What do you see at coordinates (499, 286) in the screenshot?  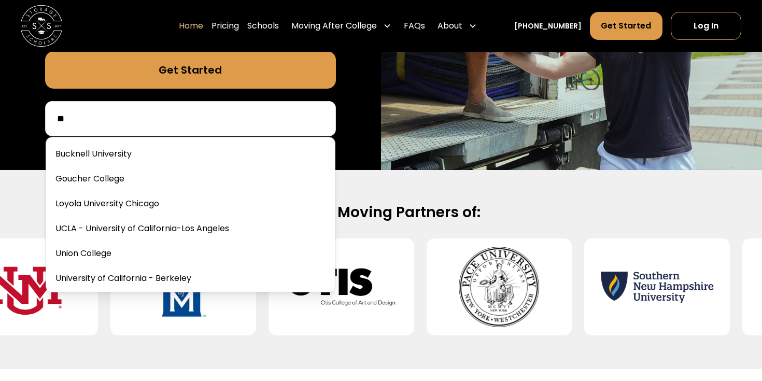 I see `img: Pace University - Pleasantville` at bounding box center [499, 286].